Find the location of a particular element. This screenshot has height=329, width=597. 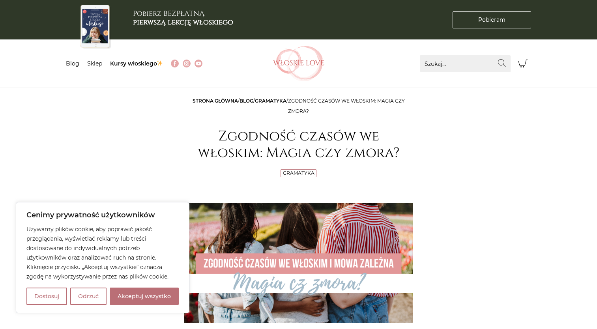

button: Koszyk is located at coordinates (523, 64).